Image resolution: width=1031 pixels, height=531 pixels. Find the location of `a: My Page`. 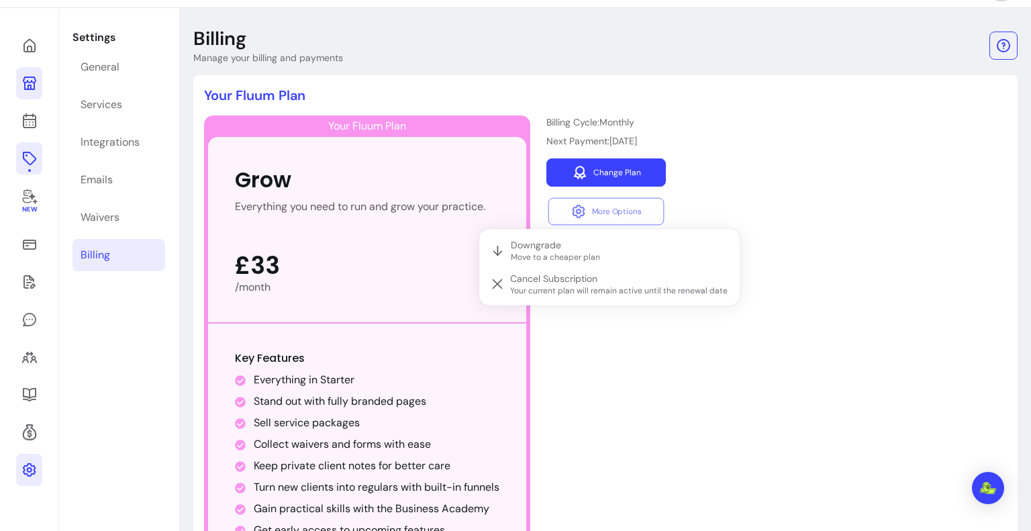

a: My Page is located at coordinates (29, 83).